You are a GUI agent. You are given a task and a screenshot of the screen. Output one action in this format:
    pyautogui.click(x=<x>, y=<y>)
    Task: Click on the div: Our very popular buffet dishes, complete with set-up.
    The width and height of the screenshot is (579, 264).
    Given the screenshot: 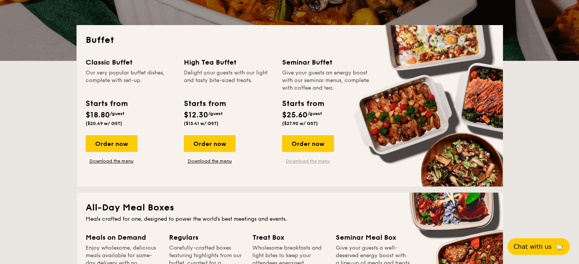 What is the action you would take?
    pyautogui.click(x=130, y=81)
    